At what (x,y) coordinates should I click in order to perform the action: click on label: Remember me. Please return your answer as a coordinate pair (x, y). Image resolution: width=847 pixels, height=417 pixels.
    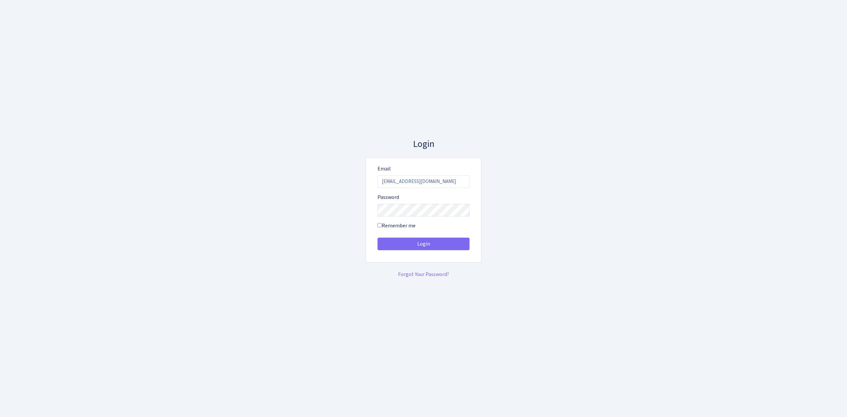
    Looking at the image, I should click on (397, 226).